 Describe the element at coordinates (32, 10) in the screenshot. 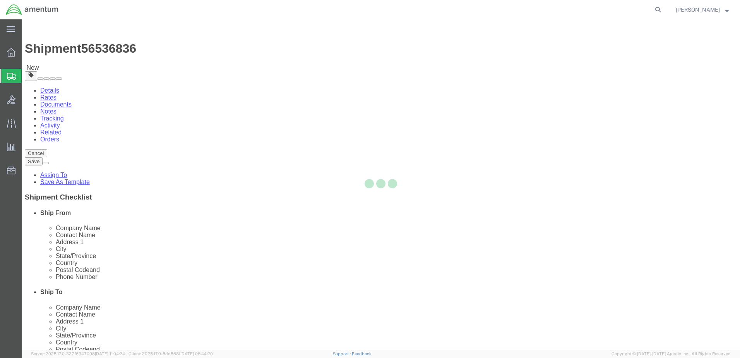

I see `img: logo` at that location.